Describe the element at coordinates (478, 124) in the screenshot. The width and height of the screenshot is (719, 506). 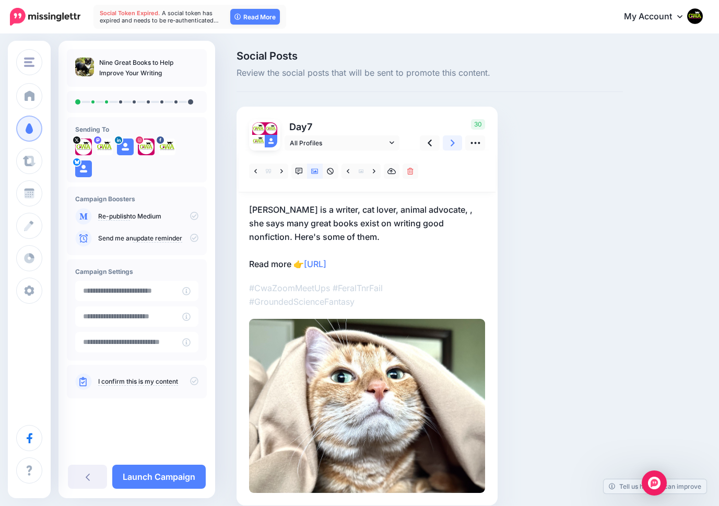
I see `span: 30` at that location.